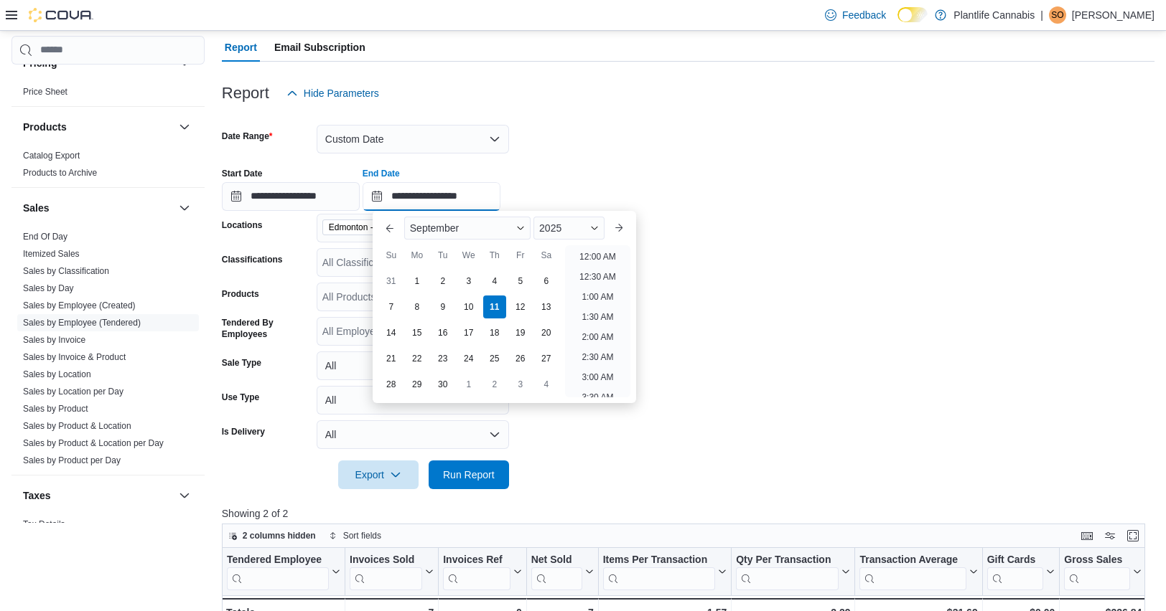 The height and width of the screenshot is (611, 1166). Describe the element at coordinates (73, 392) in the screenshot. I see `a: Sales by Location per Day` at that location.